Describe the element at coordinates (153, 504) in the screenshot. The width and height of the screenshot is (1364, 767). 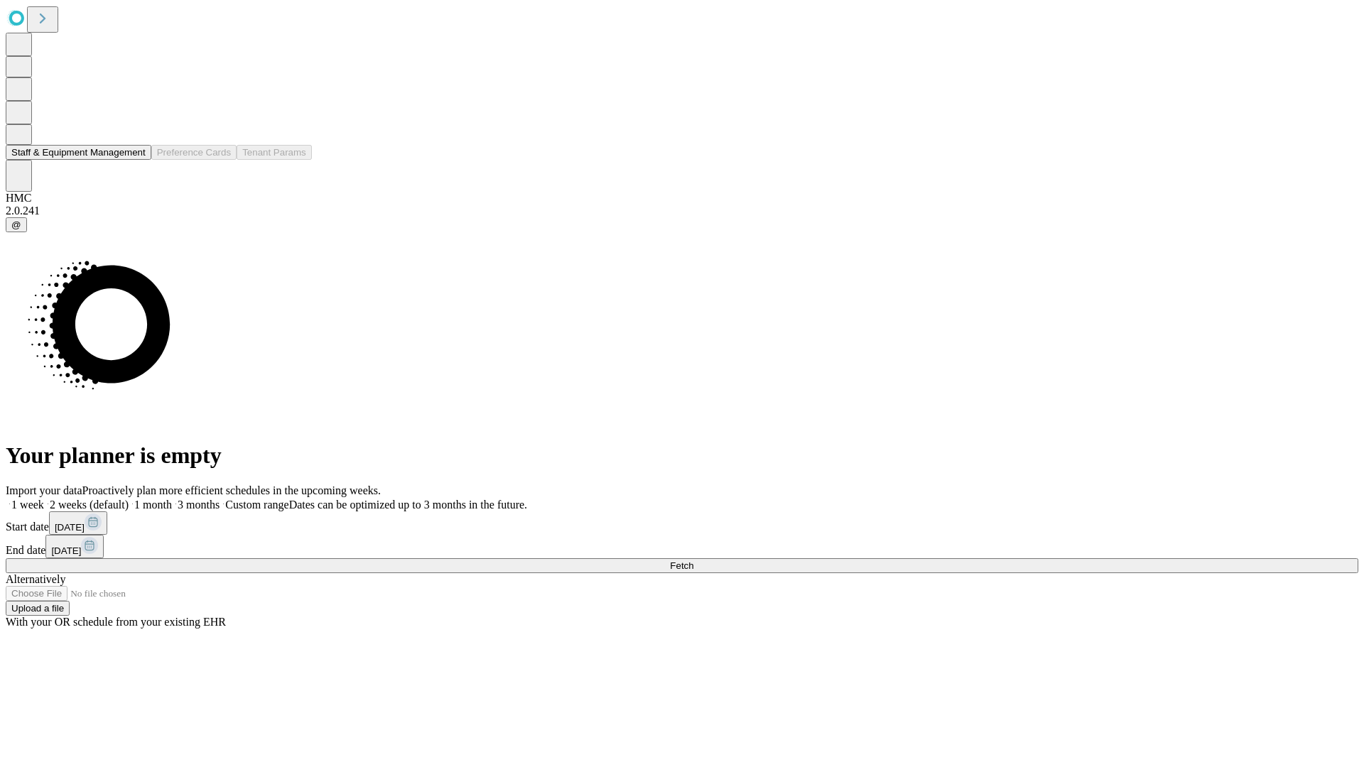
I see `span: 1 month` at that location.